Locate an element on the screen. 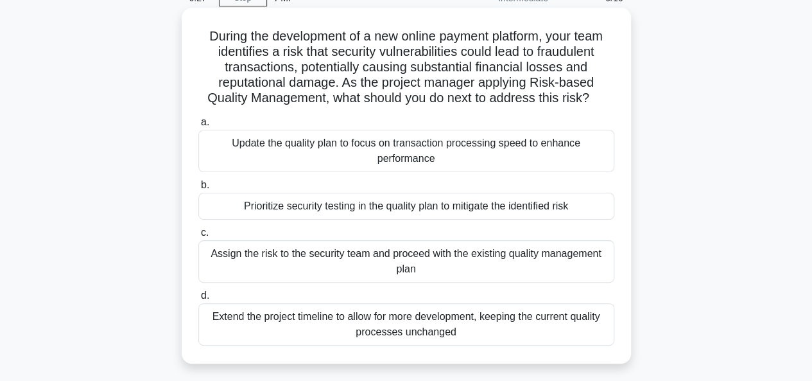 This screenshot has height=381, width=812. span: a. is located at coordinates (205, 121).